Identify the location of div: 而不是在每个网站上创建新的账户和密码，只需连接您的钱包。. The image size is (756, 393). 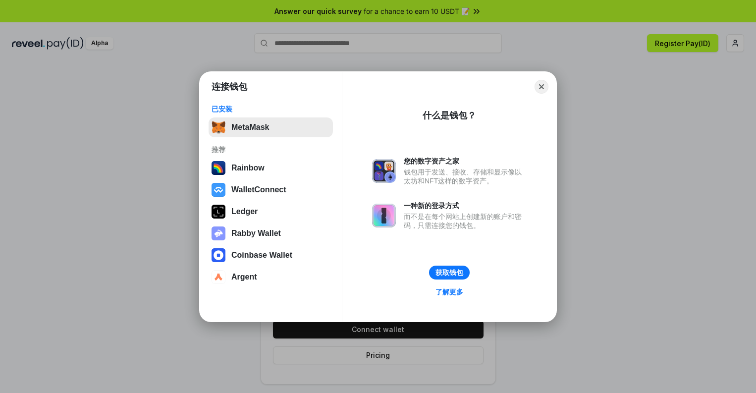
(465, 221).